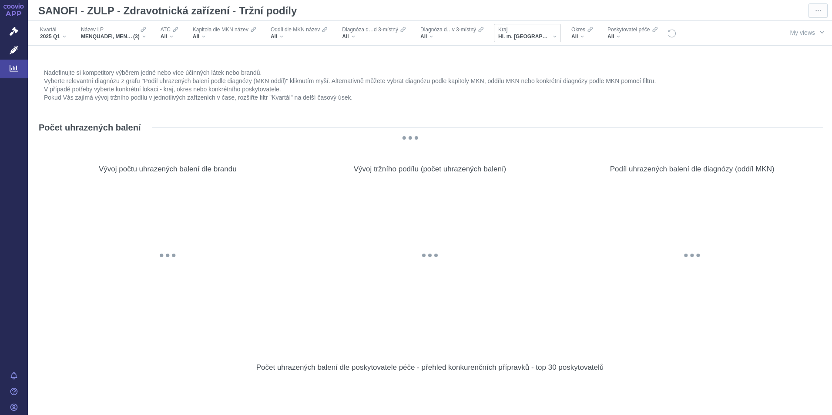 The height and width of the screenshot is (415, 832). What do you see at coordinates (136, 37) in the screenshot?
I see `span: (3)` at bounding box center [136, 37].